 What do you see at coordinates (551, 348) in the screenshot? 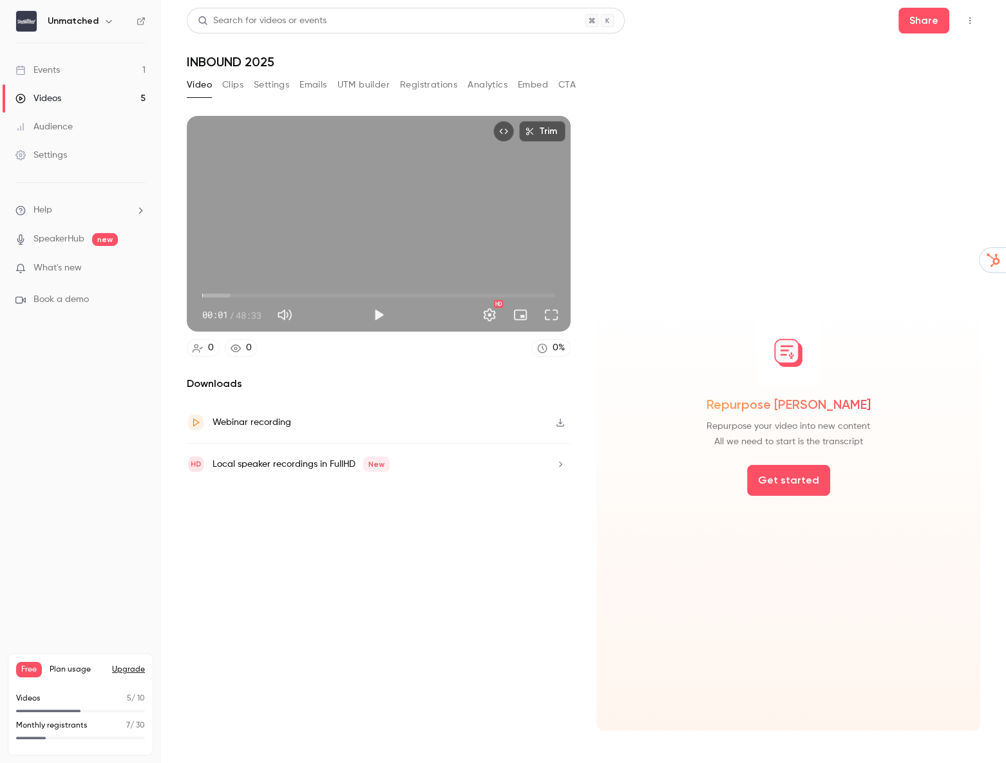
I see `a: 0%` at bounding box center [551, 348].